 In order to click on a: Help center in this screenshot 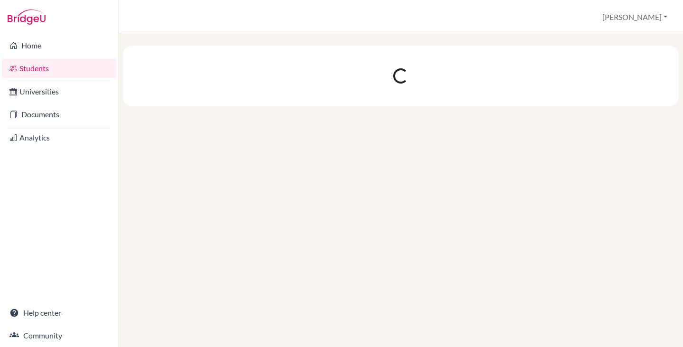, I will do `click(59, 313)`.